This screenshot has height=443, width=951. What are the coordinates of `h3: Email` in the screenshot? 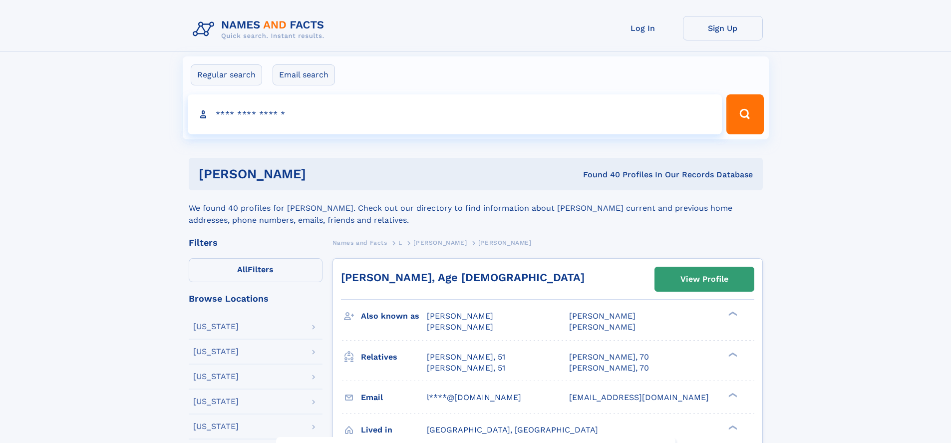 It's located at (394, 398).